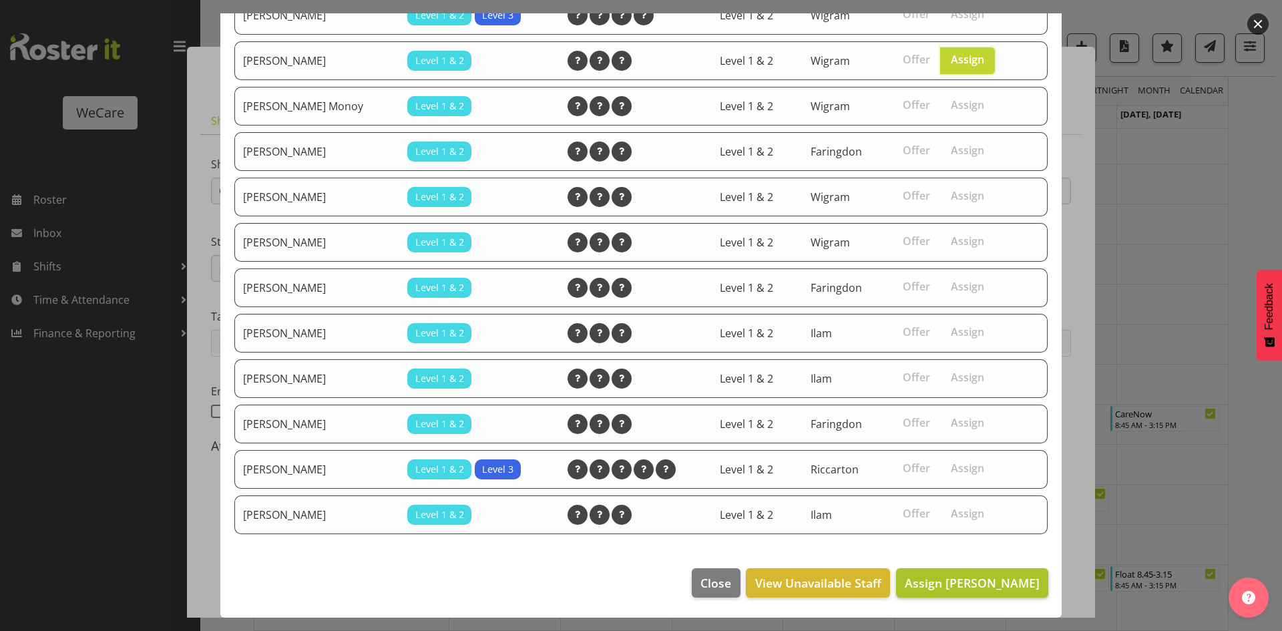  What do you see at coordinates (716, 583) in the screenshot?
I see `button: Close` at bounding box center [716, 583].